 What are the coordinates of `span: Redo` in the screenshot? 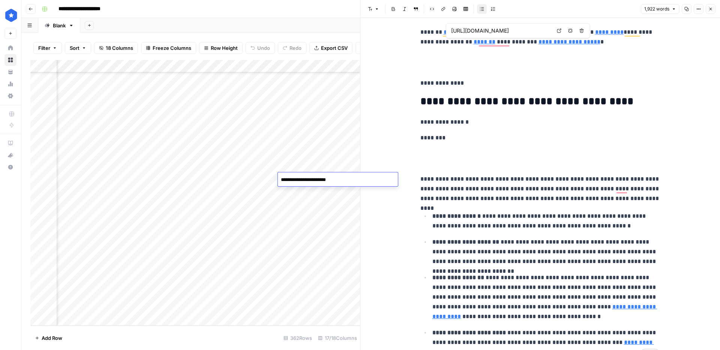 It's located at (295, 48).